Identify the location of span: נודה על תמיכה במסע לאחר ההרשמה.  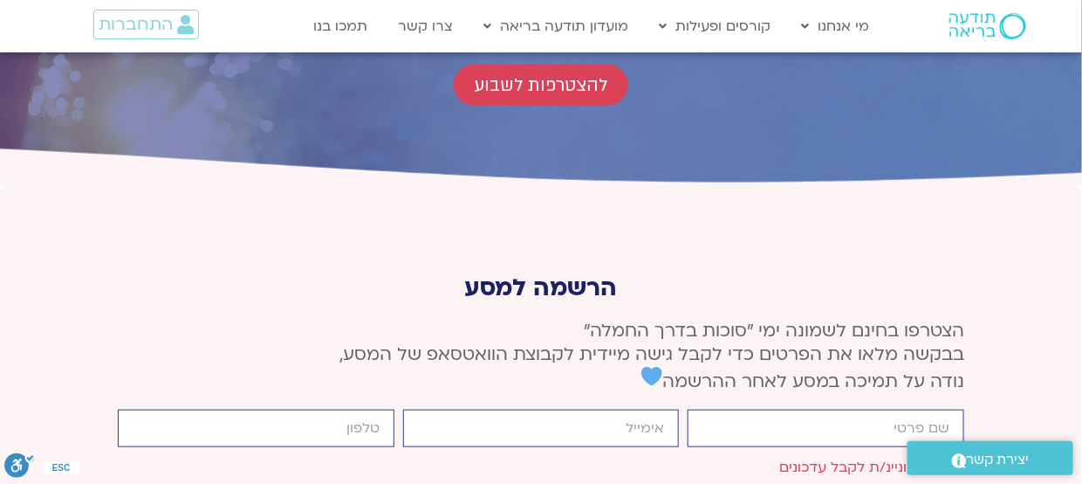
(803, 381).